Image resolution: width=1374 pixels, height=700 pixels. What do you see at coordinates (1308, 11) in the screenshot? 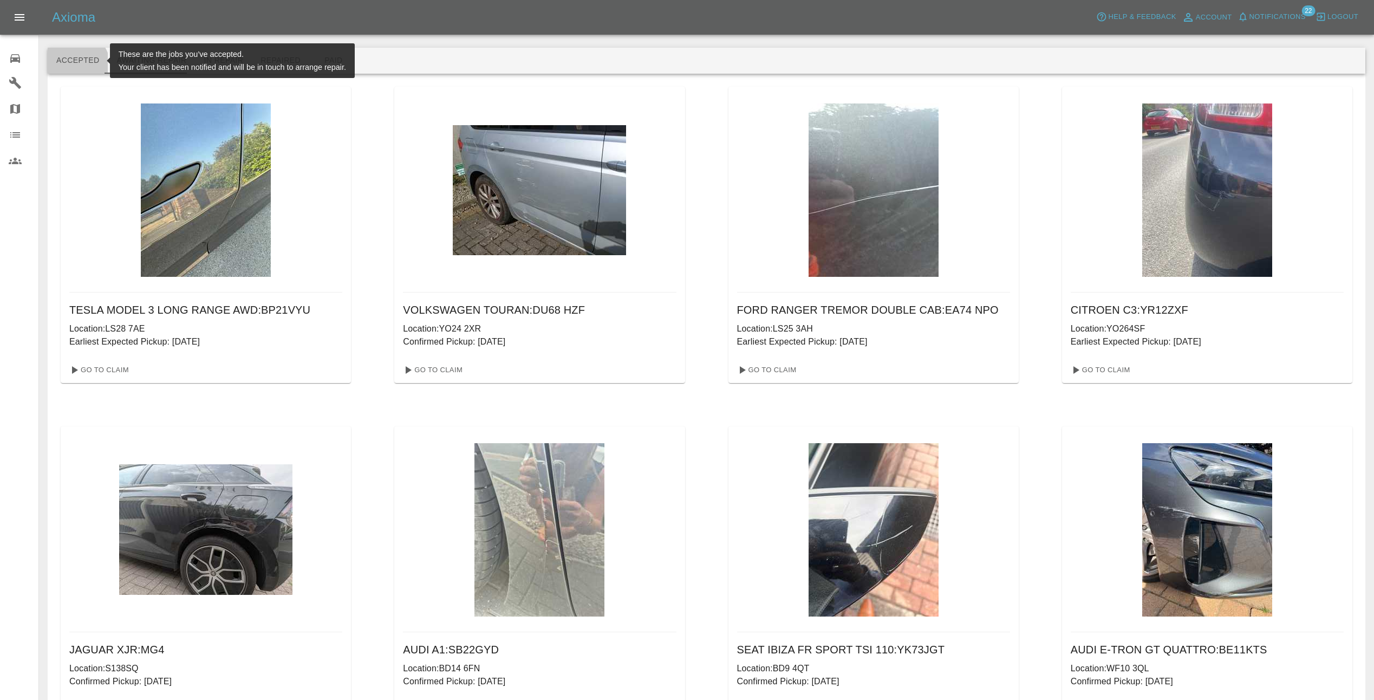
I see `span: 22` at bounding box center [1308, 11].